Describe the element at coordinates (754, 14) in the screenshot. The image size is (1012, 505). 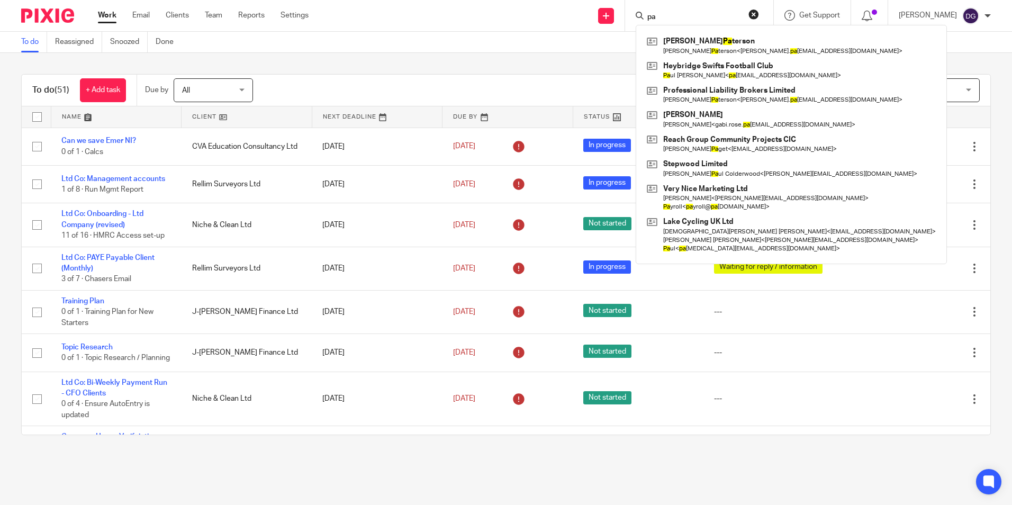
I see `button: Clear` at that location.